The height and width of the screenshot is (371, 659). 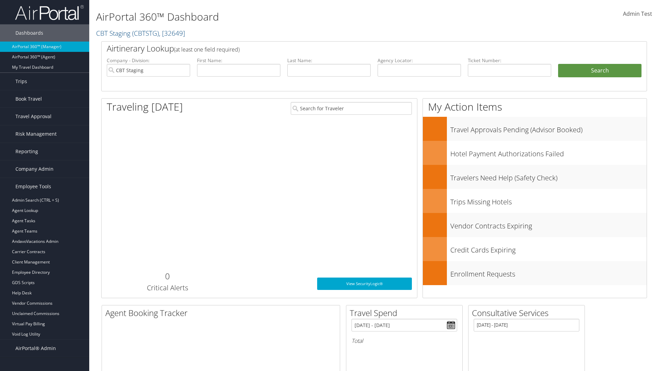 I want to click on h2: Agent Booking Tracker, so click(x=222, y=313).